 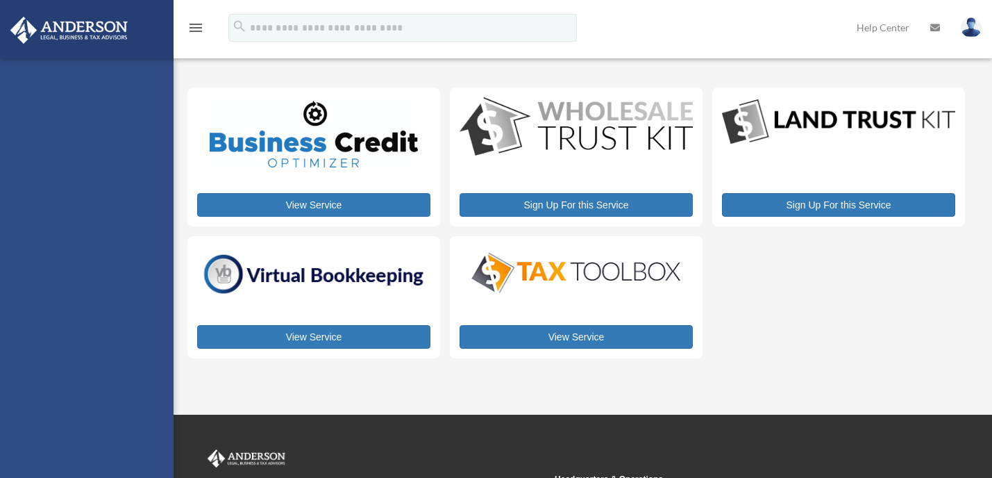 What do you see at coordinates (576, 128) in the screenshot?
I see `img: WS-Trust-Kit-lgo-1.jpg` at bounding box center [576, 128].